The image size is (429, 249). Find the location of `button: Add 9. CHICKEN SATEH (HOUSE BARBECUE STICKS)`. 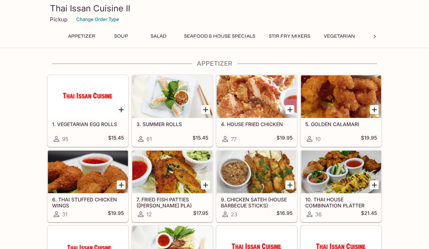

button: Add 9. CHICKEN SATEH (HOUSE BARBECUE STICKS) is located at coordinates (290, 185).